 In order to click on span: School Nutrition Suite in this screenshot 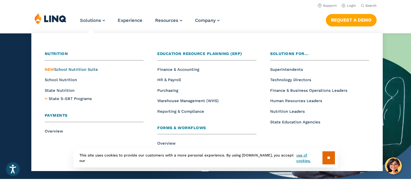, I will do `click(71, 69)`.